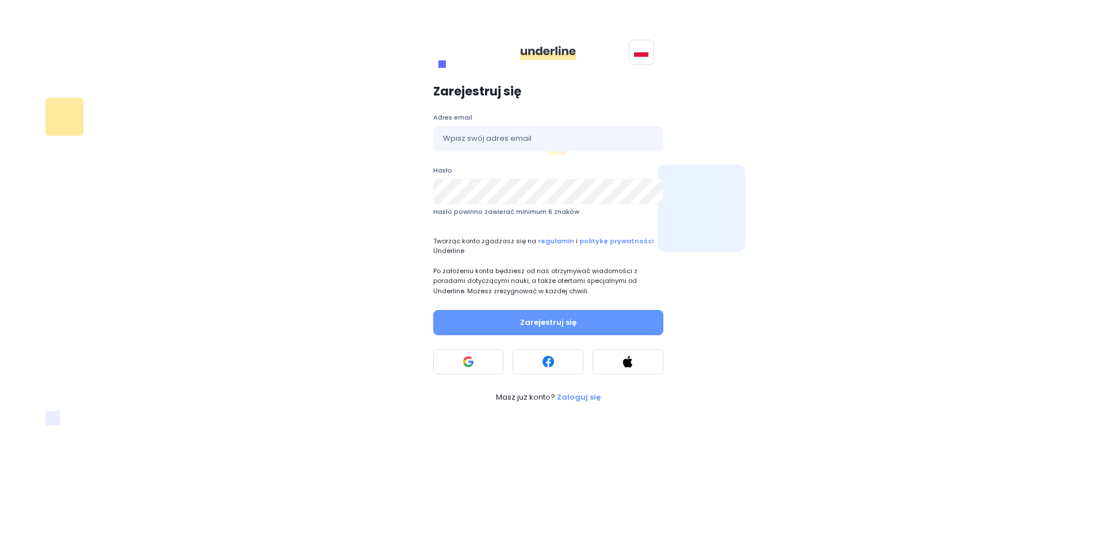  Describe the element at coordinates (548, 117) in the screenshot. I see `label: Adres email` at that location.